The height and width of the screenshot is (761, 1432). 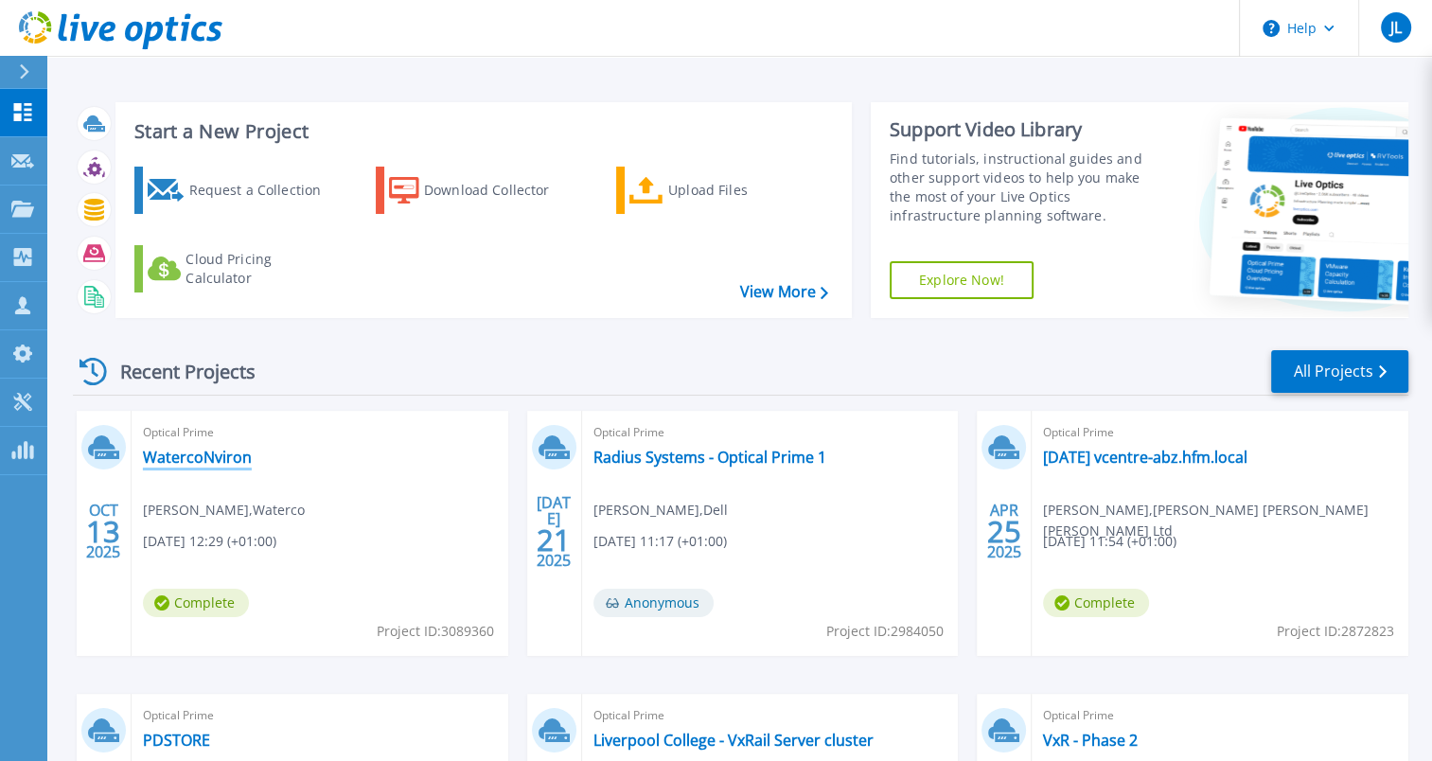 What do you see at coordinates (1339, 371) in the screenshot?
I see `a: All Projects` at bounding box center [1339, 371].